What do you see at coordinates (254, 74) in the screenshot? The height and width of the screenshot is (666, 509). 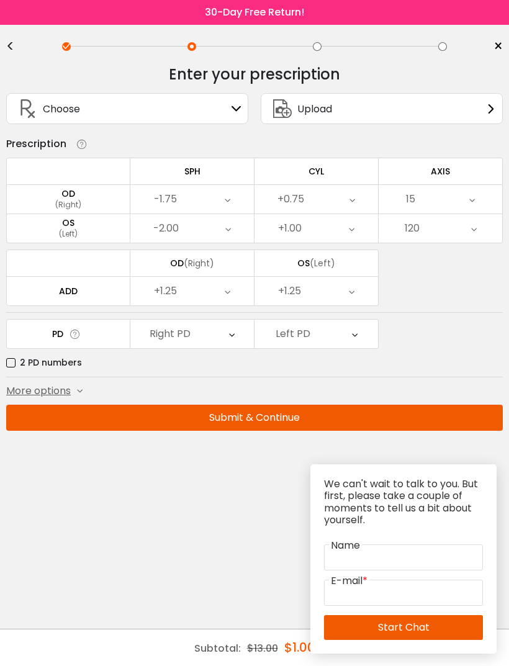 I see `div: Enter your prescription` at bounding box center [254, 74].